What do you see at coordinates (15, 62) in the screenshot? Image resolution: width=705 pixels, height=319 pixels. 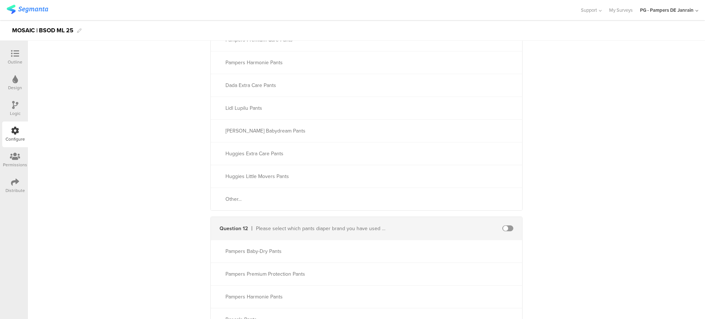 I see `div: Outline` at bounding box center [15, 62].